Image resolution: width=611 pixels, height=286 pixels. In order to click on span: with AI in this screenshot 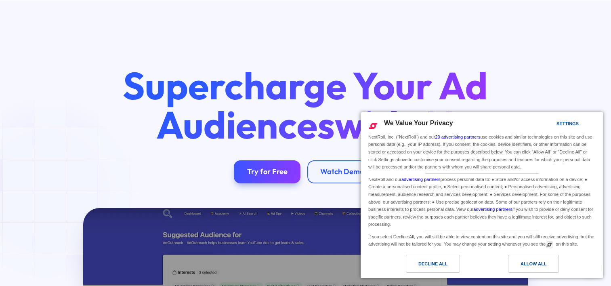, I will do `click(395, 124)`.